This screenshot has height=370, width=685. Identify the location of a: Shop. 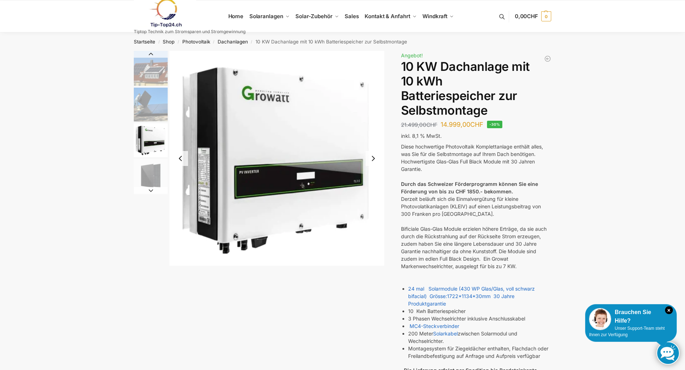
(168, 42).